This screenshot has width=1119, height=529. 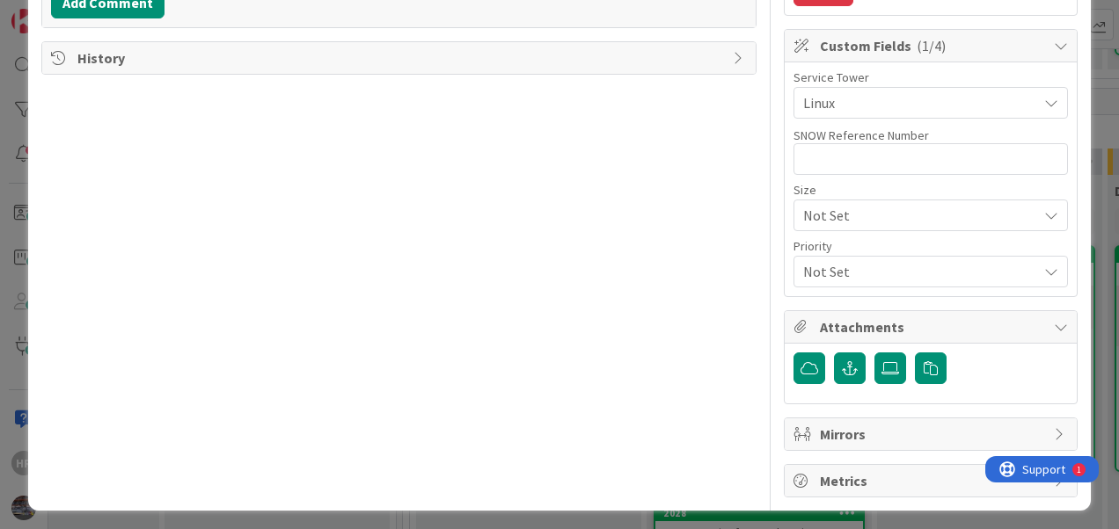 I want to click on span: History, so click(x=400, y=58).